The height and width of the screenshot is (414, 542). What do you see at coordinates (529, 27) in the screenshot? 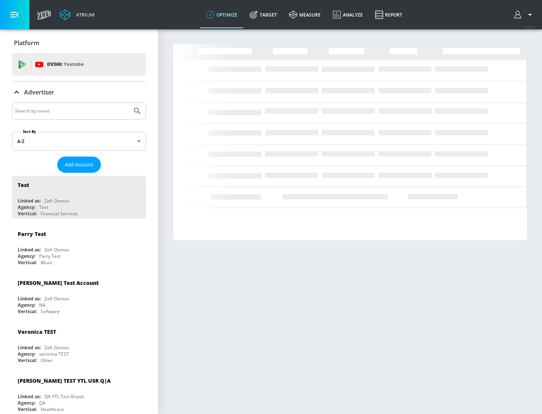
I see `span: v 4.25.4` at bounding box center [529, 27].